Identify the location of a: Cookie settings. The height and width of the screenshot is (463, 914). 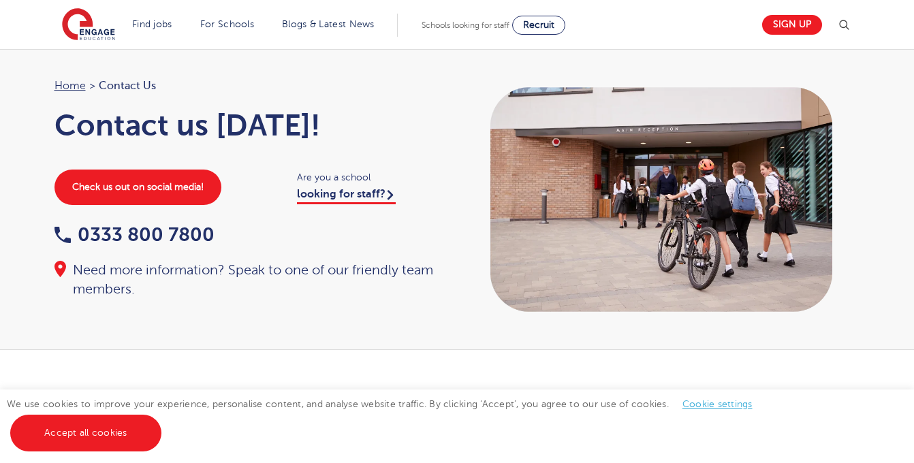
(717, 404).